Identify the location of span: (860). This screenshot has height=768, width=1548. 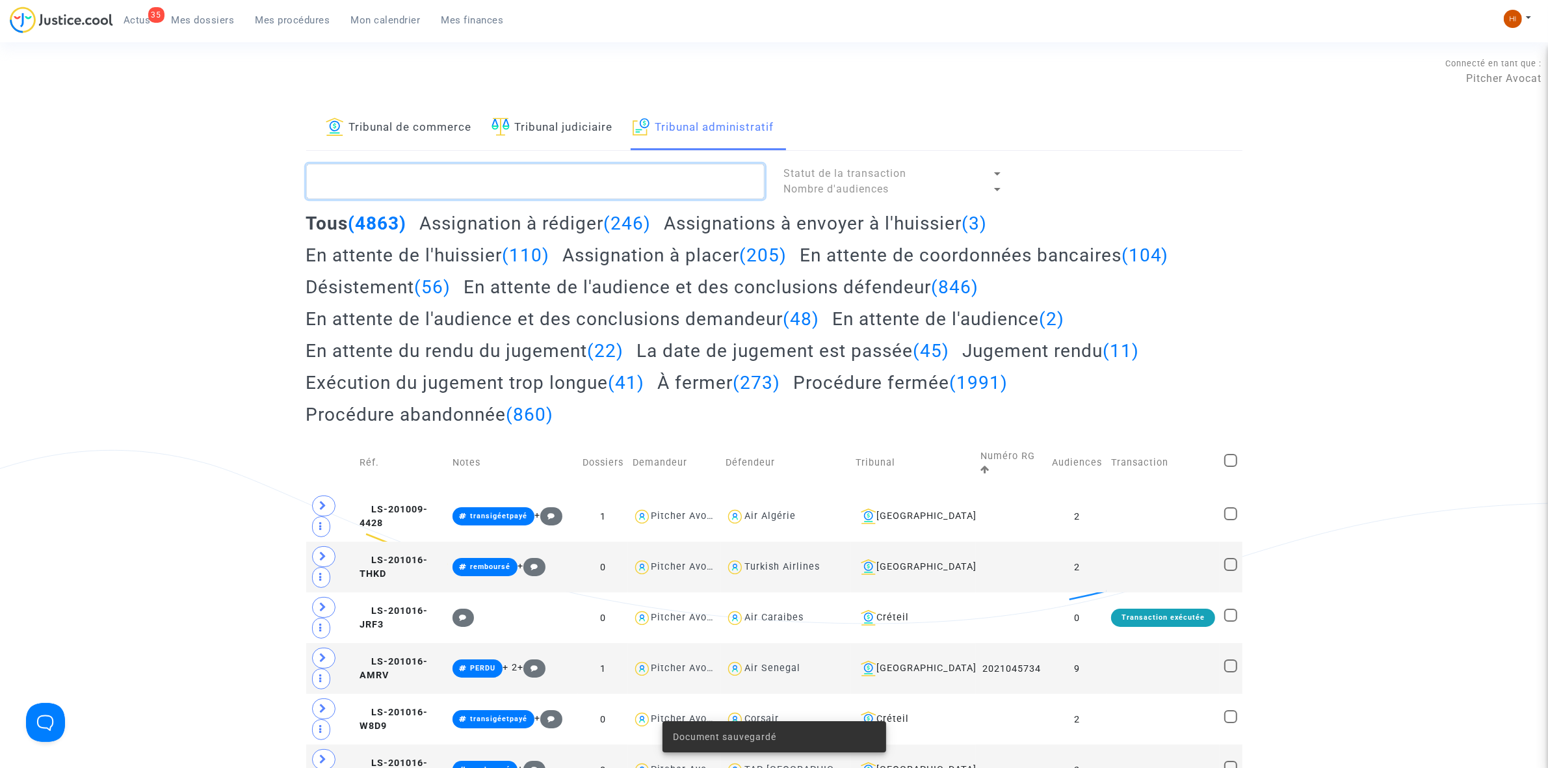
(530, 414).